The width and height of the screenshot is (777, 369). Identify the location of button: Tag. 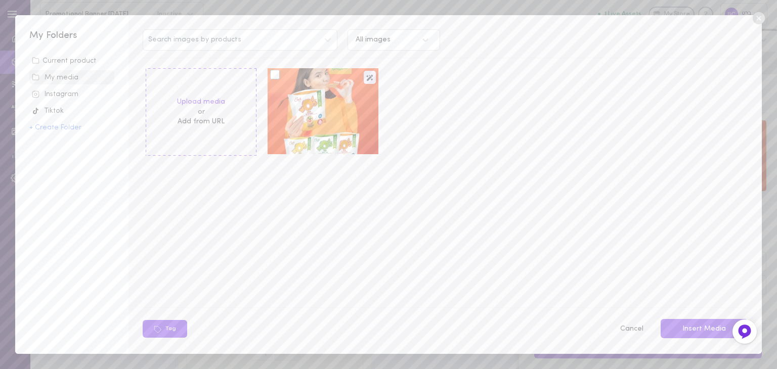
(165, 329).